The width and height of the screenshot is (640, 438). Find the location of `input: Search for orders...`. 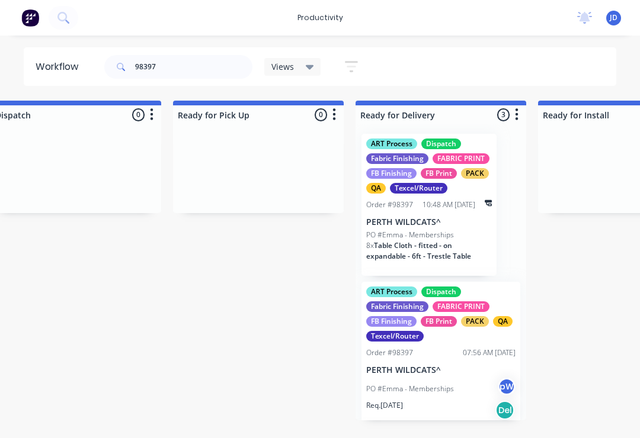

input: Search for orders... is located at coordinates (194, 67).